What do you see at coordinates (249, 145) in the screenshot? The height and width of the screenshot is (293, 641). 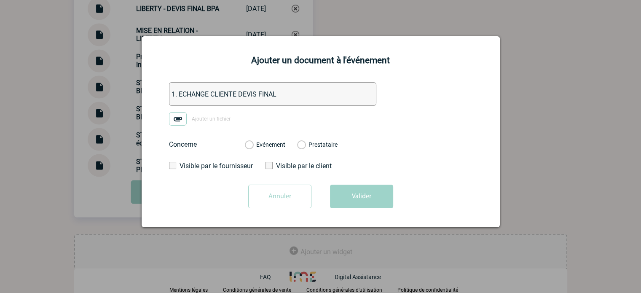 I see `label: Evénement` at bounding box center [249, 145].